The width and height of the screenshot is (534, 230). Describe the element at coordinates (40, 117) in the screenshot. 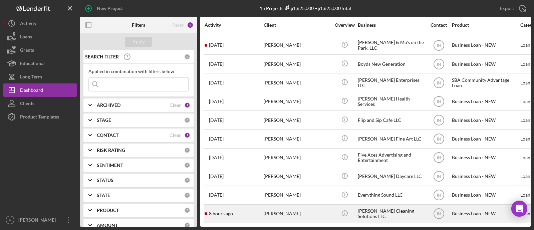

I see `a: Product Templates` at that location.